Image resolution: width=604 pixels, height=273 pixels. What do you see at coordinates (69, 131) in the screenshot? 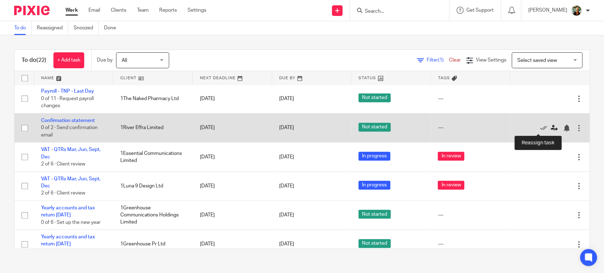
I see `span: 0 of 2 · Send confirmation email` at bounding box center [69, 131].